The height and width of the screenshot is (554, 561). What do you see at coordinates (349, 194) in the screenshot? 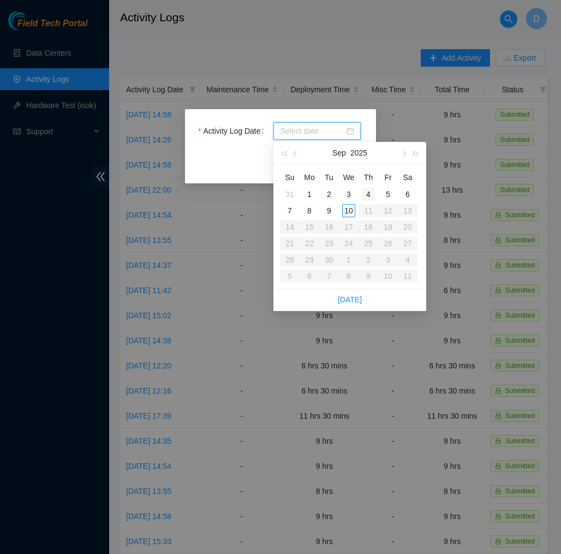
I see `div: 3` at bounding box center [349, 194].